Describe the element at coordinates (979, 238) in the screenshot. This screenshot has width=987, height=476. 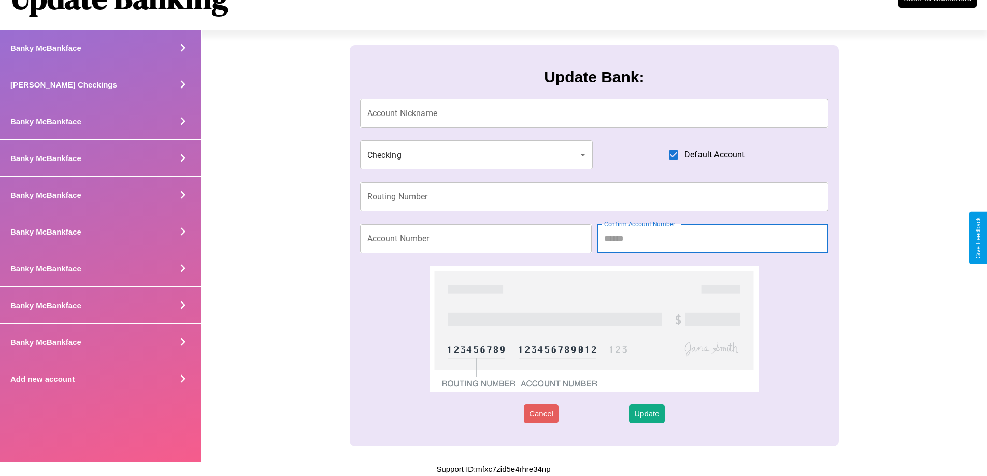
I see `div: Give Feedback` at that location.